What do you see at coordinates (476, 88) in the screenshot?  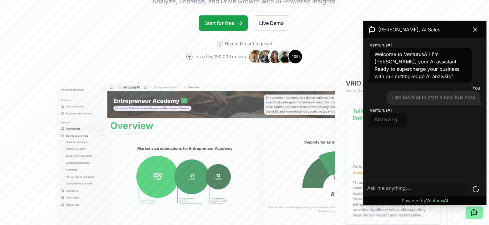 I see `span: You` at bounding box center [476, 88].